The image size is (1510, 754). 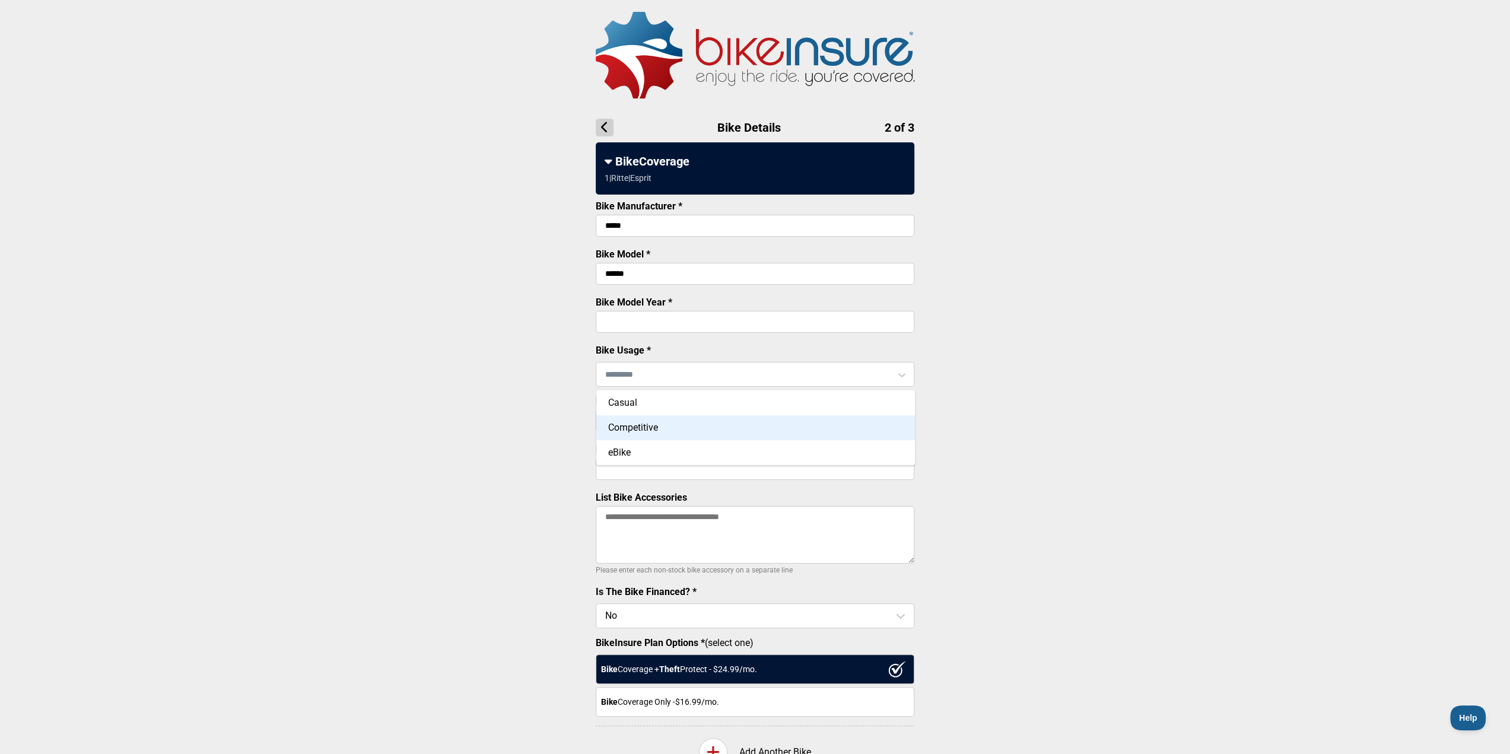 What do you see at coordinates (897, 669) in the screenshot?
I see `img: ux1sgP1Haf775SAghJI38DyDlYP+32lKFAAAAAElFTkSuQmCC` at bounding box center [897, 669].